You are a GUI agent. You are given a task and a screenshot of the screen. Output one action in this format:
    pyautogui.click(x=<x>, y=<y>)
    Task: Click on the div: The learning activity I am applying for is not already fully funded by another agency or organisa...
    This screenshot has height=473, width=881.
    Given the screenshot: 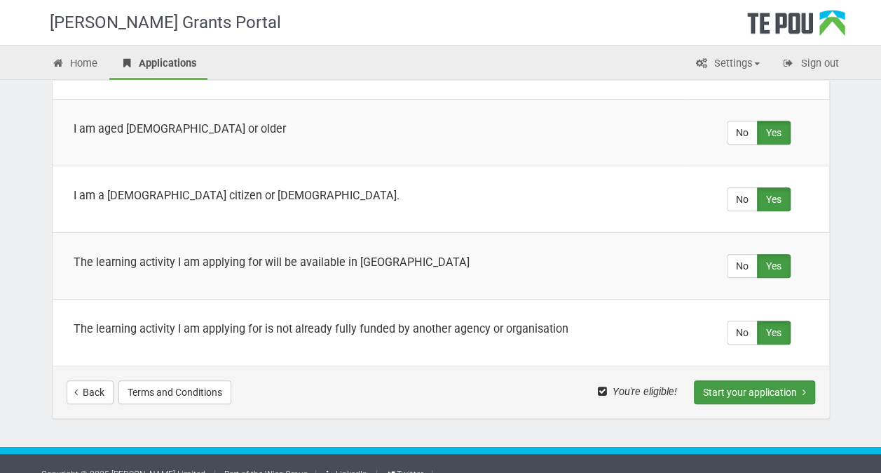 What is the action you would take?
    pyautogui.click(x=371, y=328)
    